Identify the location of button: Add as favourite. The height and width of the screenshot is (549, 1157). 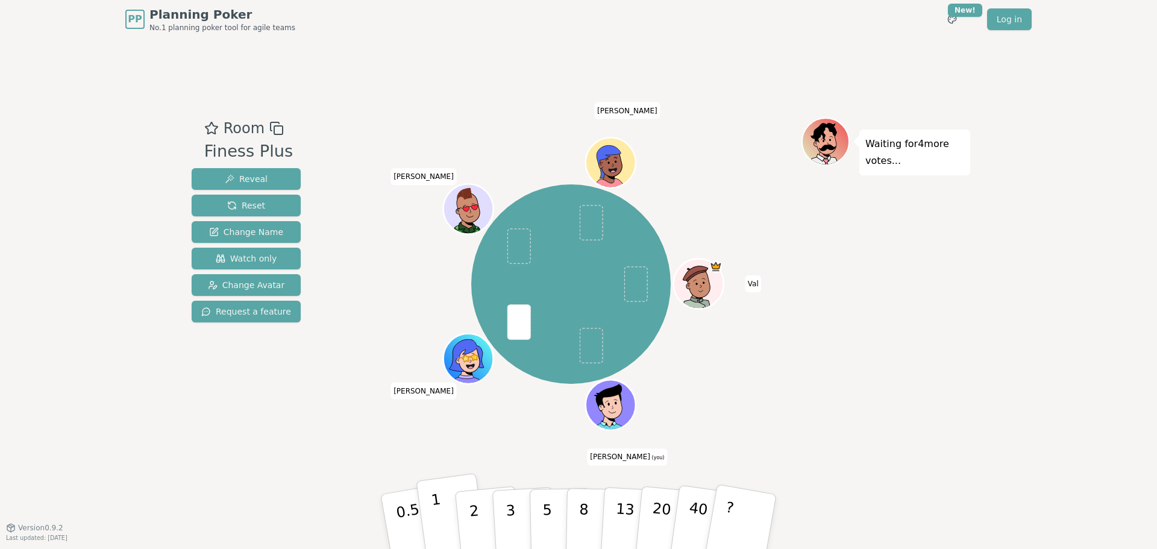
(211, 128).